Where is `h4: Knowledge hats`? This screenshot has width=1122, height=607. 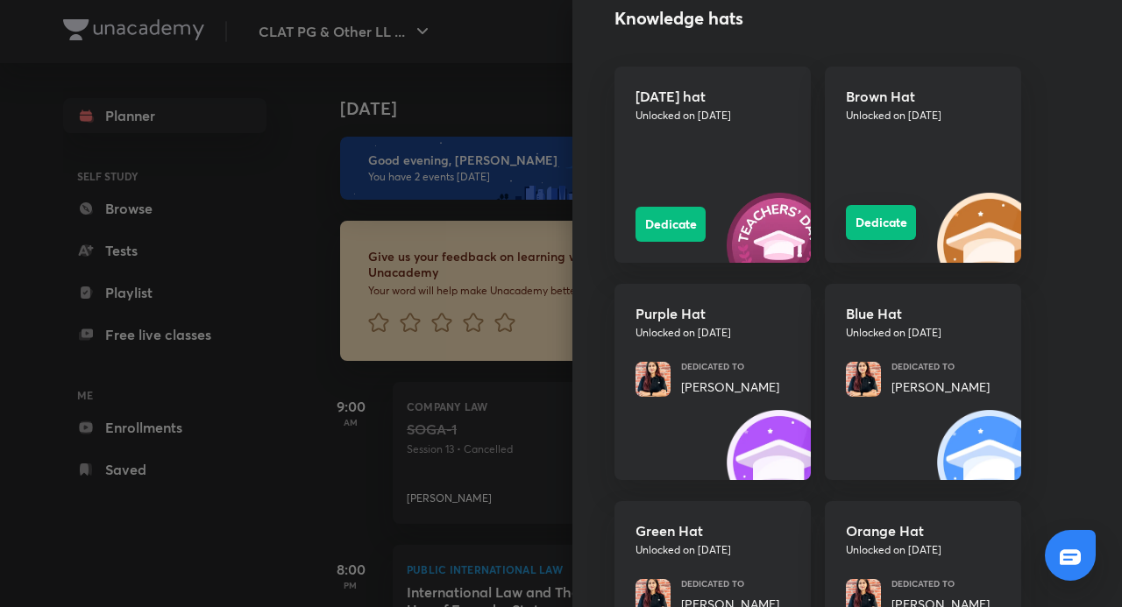 h4: Knowledge hats is located at coordinates (817, 18).